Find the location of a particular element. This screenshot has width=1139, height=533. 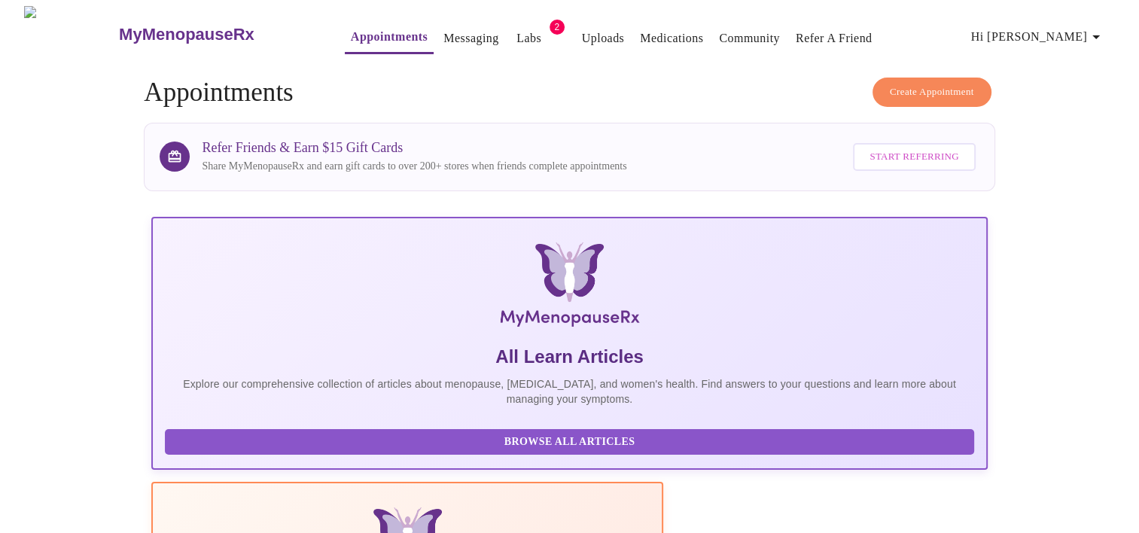

a: Uploads is located at coordinates (603, 38).